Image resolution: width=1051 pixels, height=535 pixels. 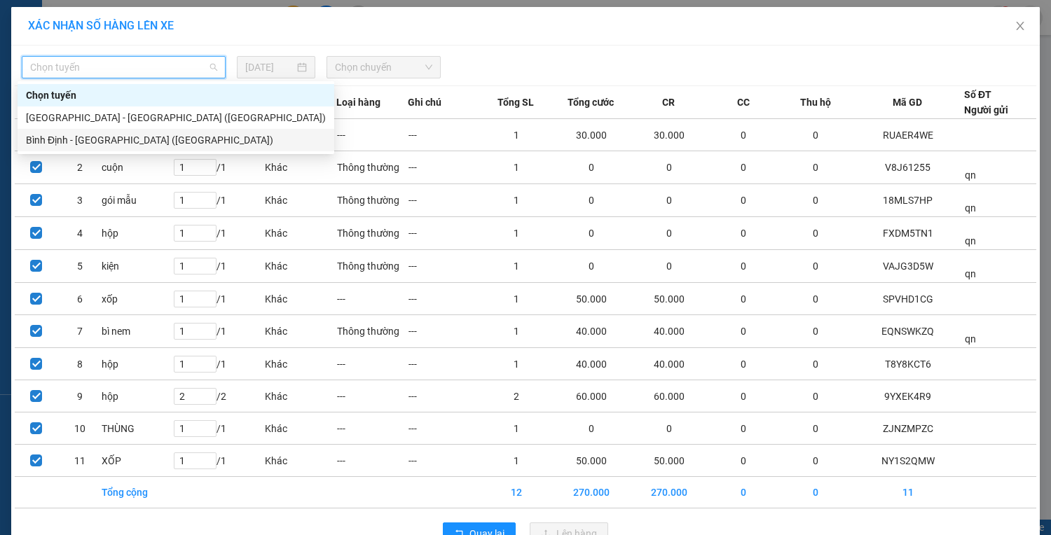 What do you see at coordinates (137, 168) in the screenshot?
I see `td: cuộn` at bounding box center [137, 168].